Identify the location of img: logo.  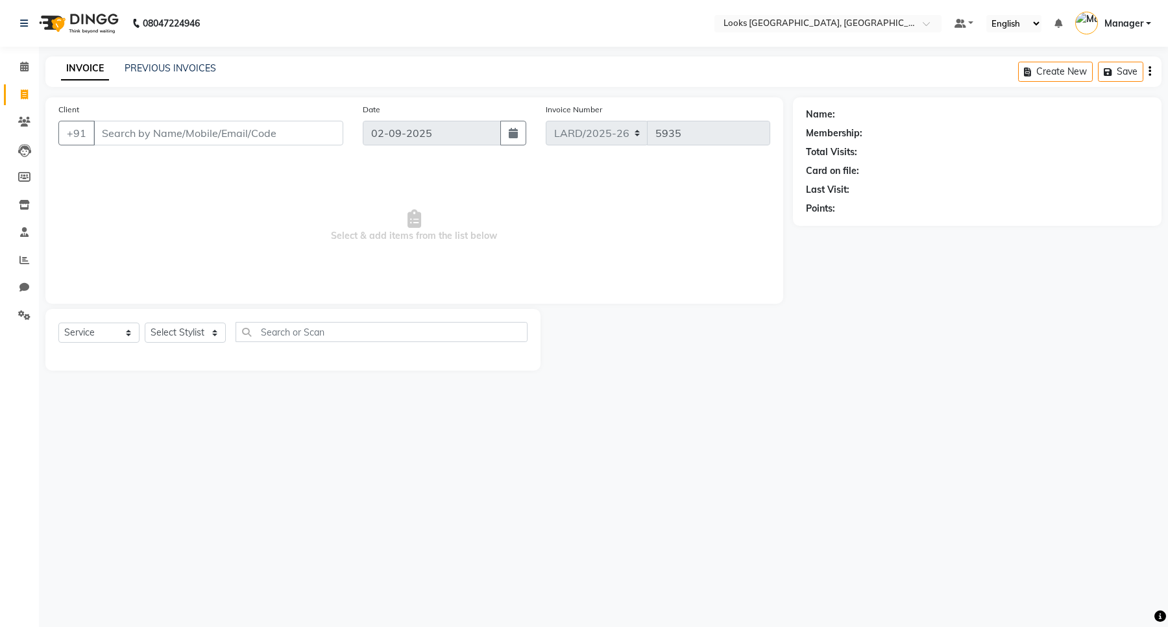
(77, 23).